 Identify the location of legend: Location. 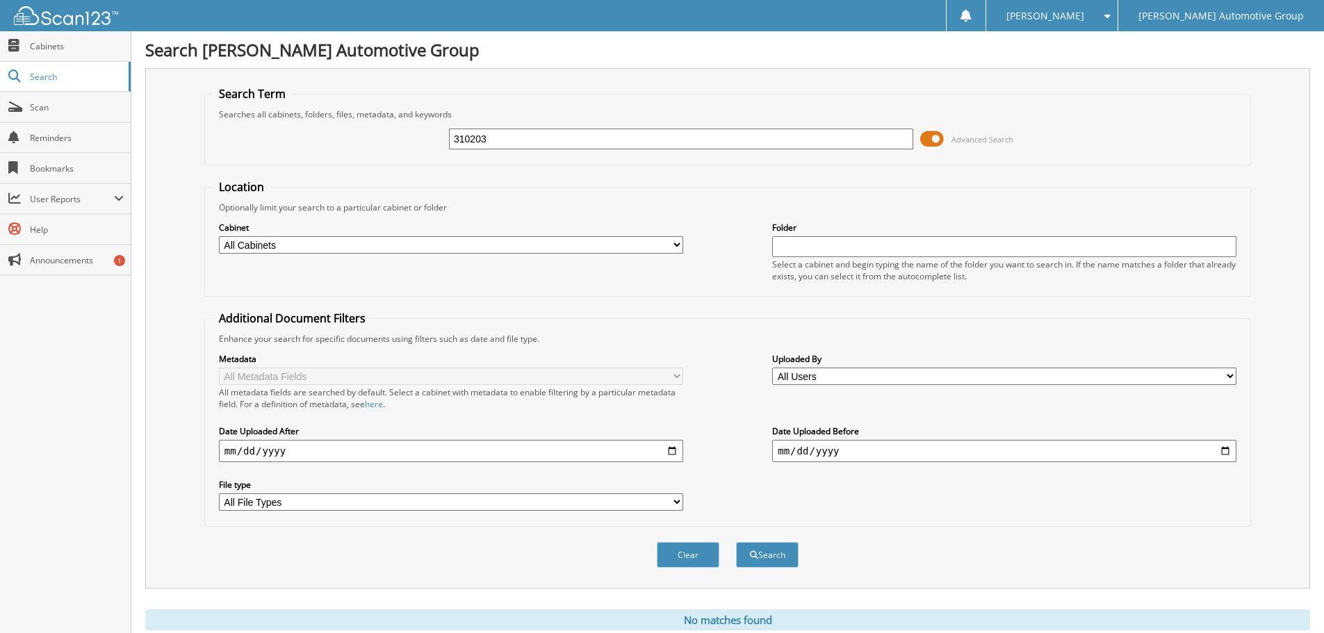
(241, 187).